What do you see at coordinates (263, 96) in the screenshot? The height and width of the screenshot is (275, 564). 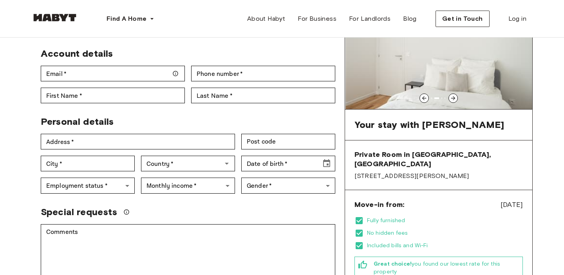 I see `div: Last Name` at bounding box center [263, 96].